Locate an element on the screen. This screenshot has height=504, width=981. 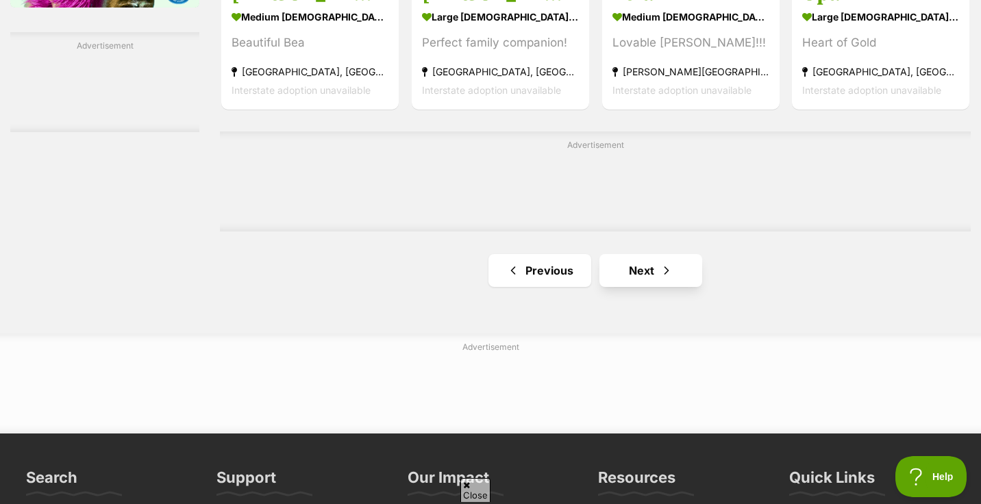
h3: Resources is located at coordinates (636, 481).